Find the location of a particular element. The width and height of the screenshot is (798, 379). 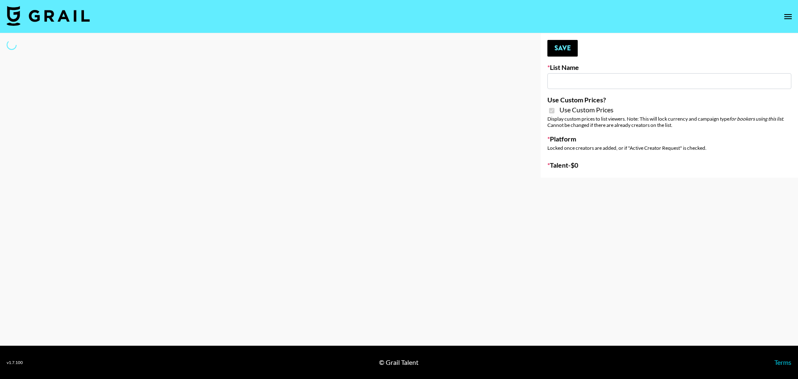

button: Save is located at coordinates (563, 48).